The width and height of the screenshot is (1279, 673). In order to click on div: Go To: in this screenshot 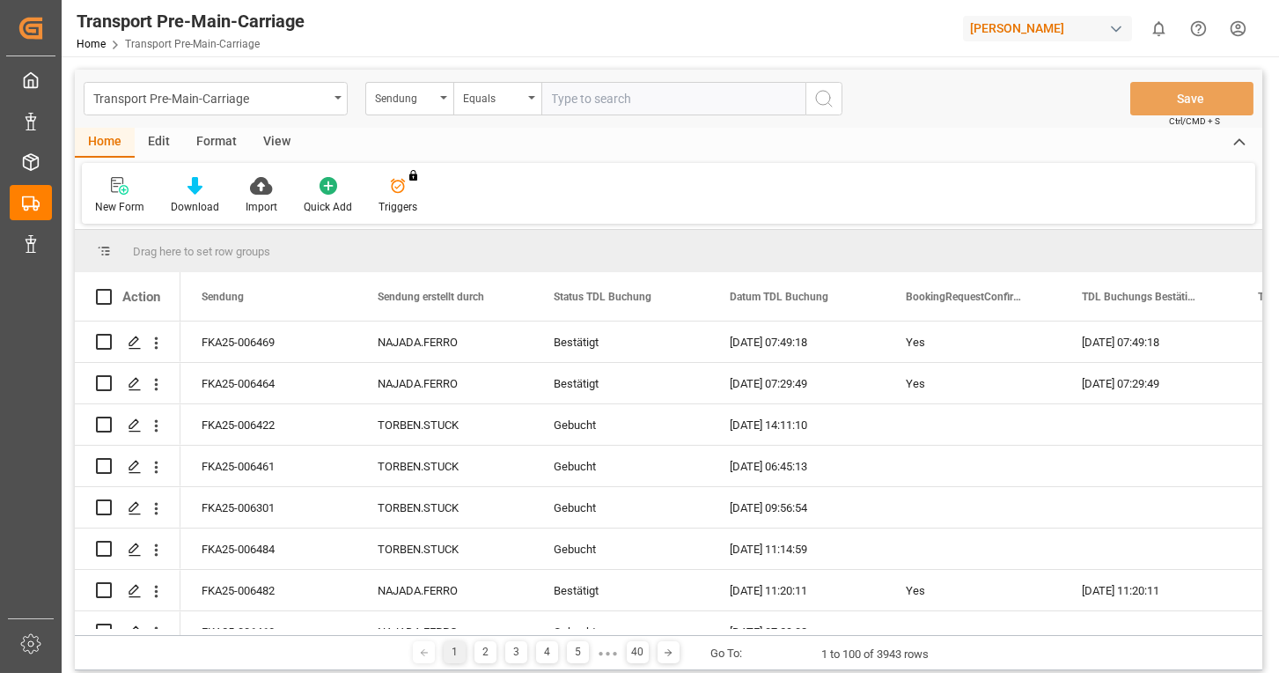, I will do `click(726, 653)`.